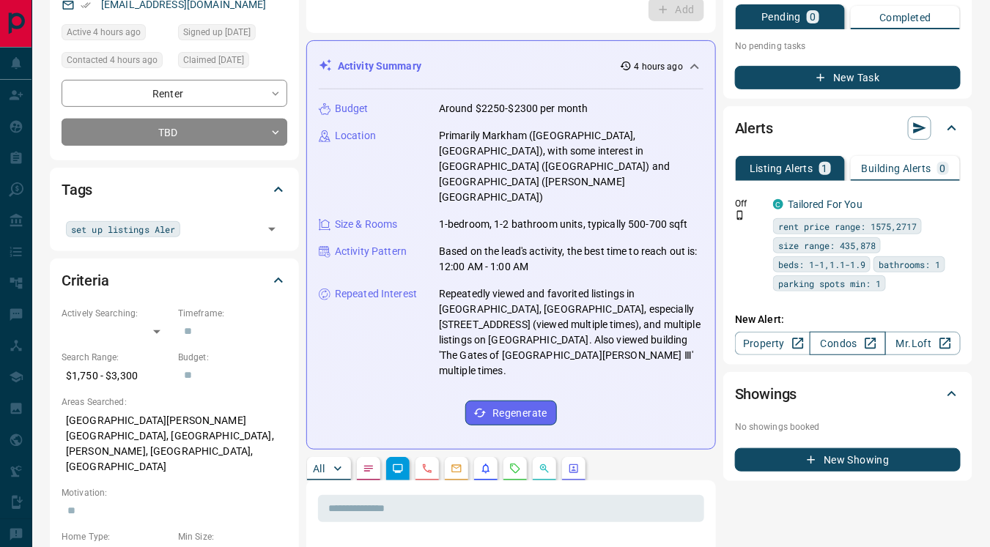  I want to click on p: Activity Summary, so click(379, 66).